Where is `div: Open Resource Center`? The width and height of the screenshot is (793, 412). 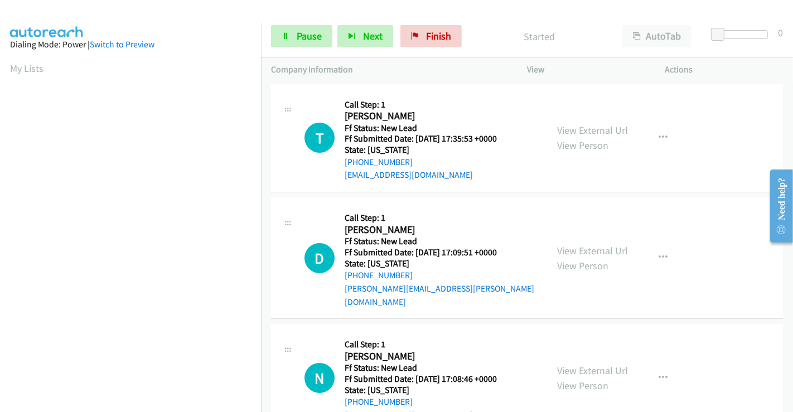 div: Open Resource Center is located at coordinates (20, 44).